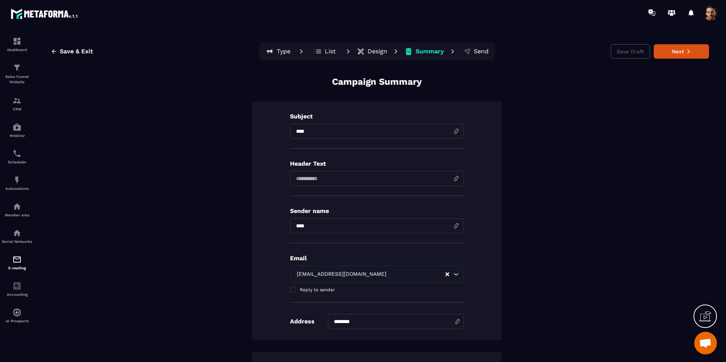  I want to click on button: List, so click(325, 51).